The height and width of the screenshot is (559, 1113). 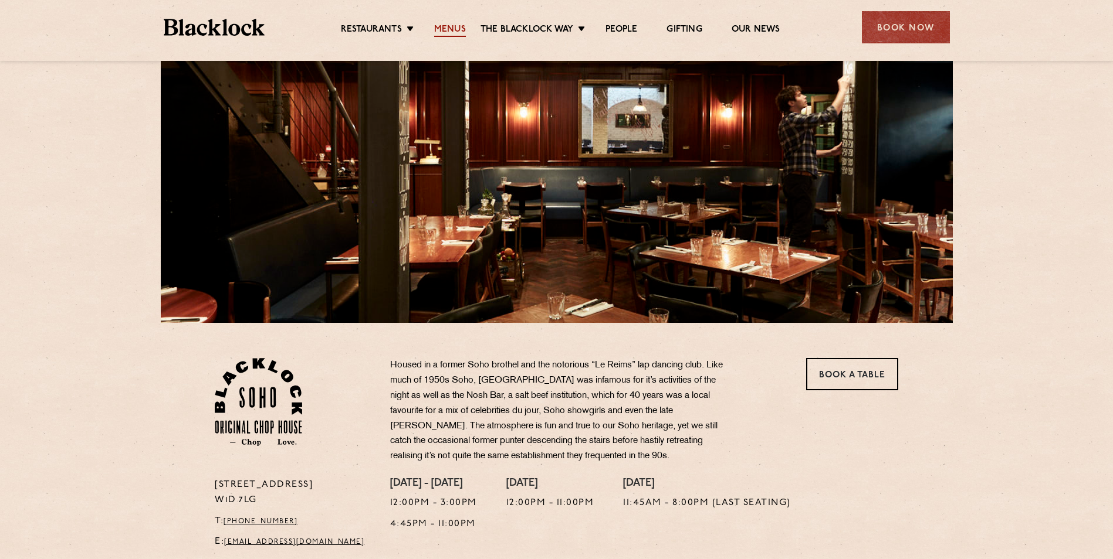 What do you see at coordinates (905, 27) in the screenshot?
I see `div: Book Now` at bounding box center [905, 27].